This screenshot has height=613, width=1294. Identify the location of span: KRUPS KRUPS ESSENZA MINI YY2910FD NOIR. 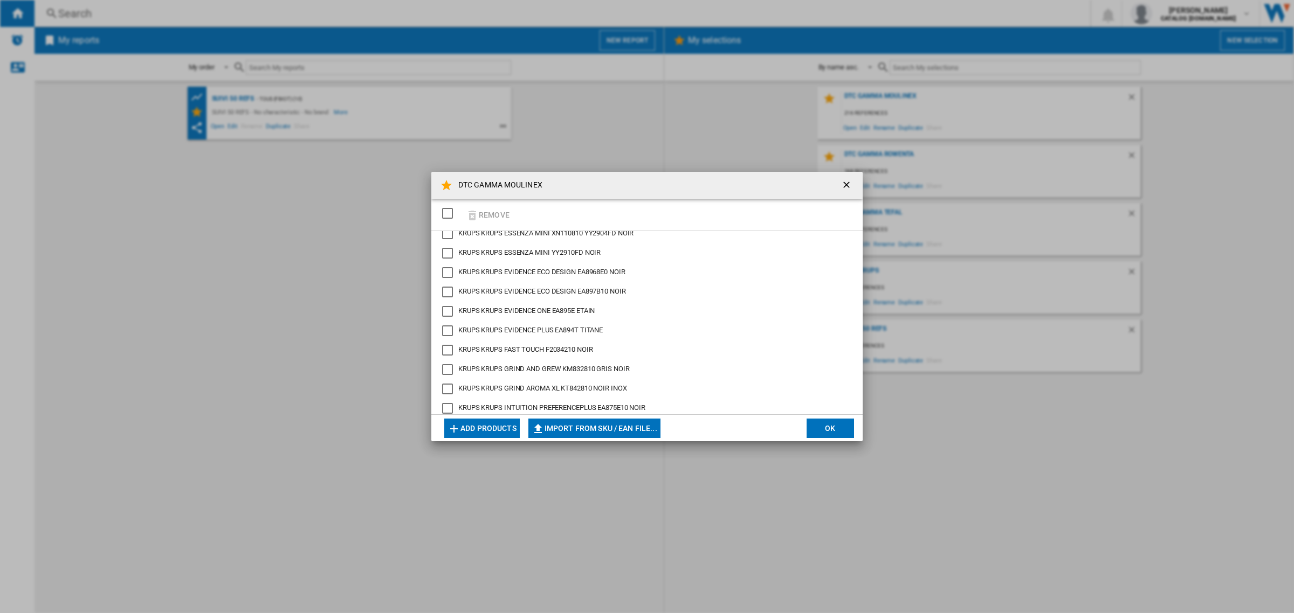
(529, 252).